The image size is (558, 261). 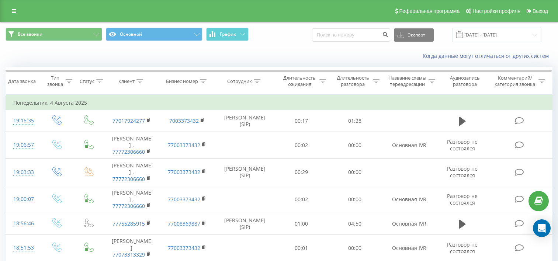 I want to click on div: Клиент, so click(x=127, y=81).